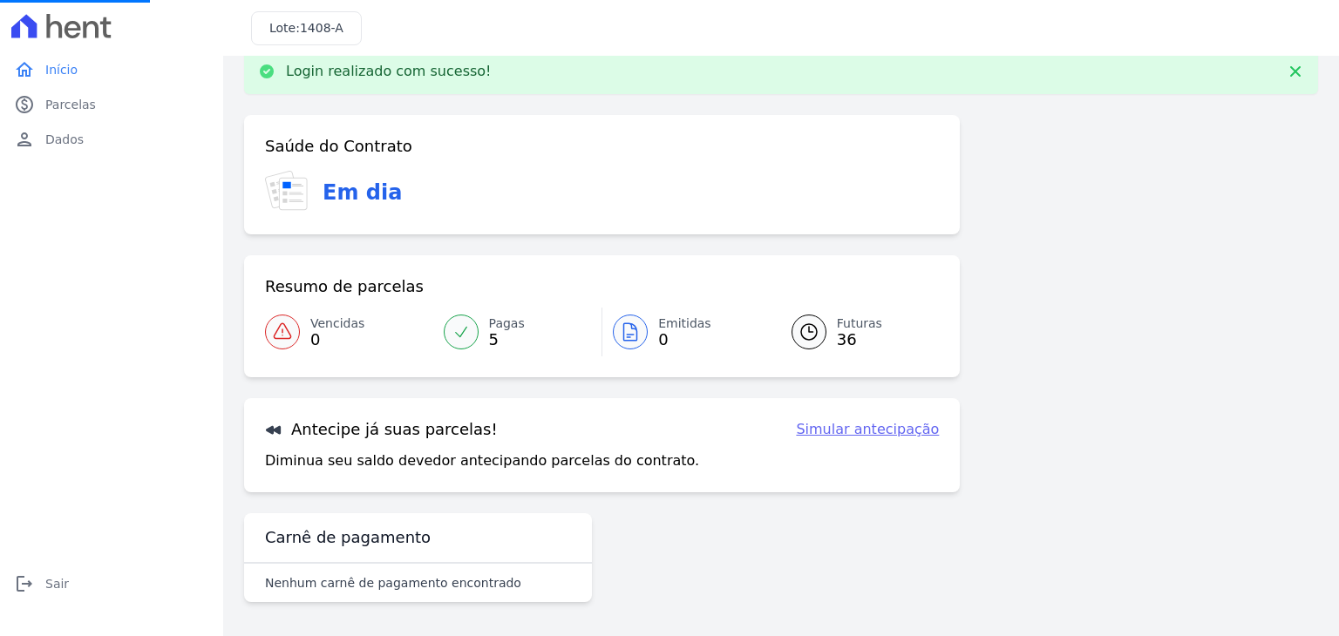 This screenshot has width=1339, height=636. I want to click on a: paidParcelas, so click(112, 105).